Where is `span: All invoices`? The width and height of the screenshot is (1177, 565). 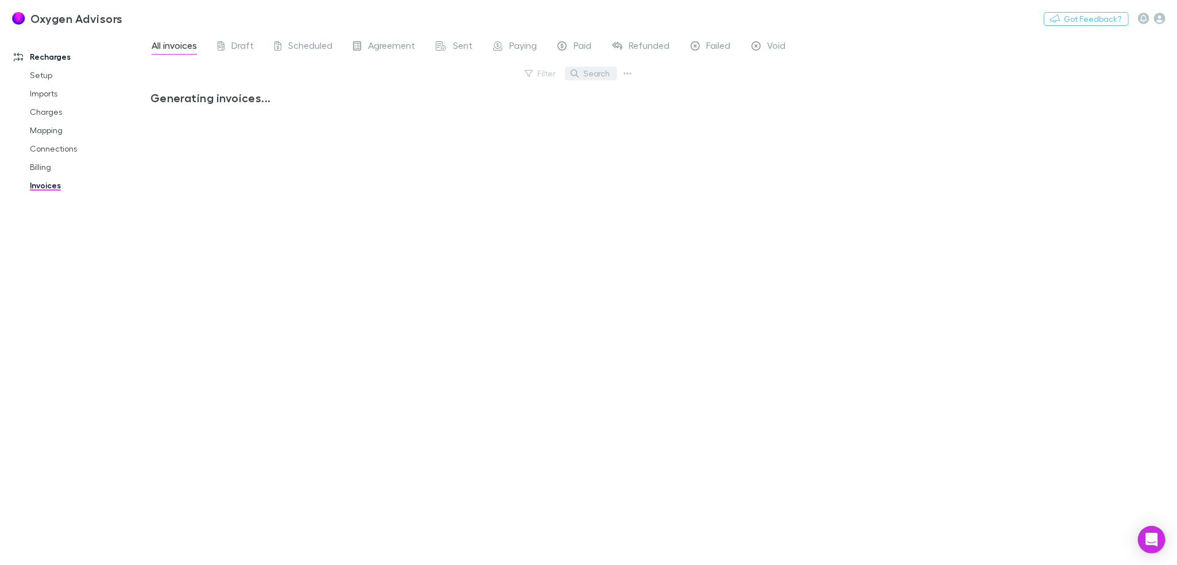
span: All invoices is located at coordinates (174, 47).